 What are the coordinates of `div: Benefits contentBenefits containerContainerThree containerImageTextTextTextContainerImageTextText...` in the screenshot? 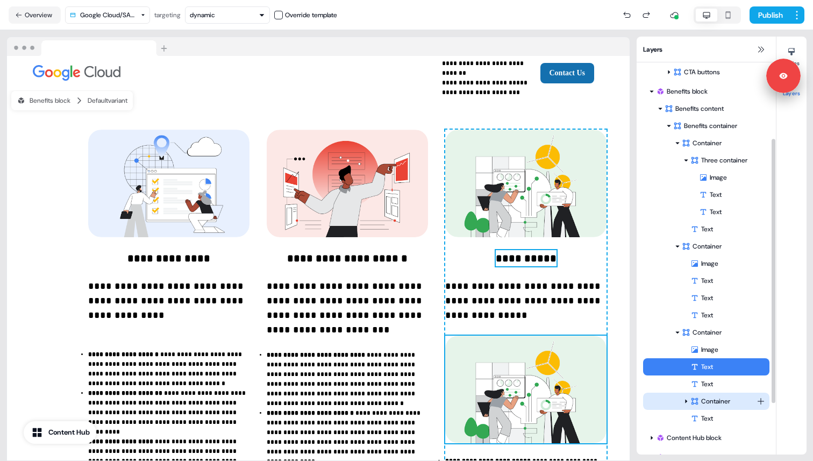 It's located at (706, 264).